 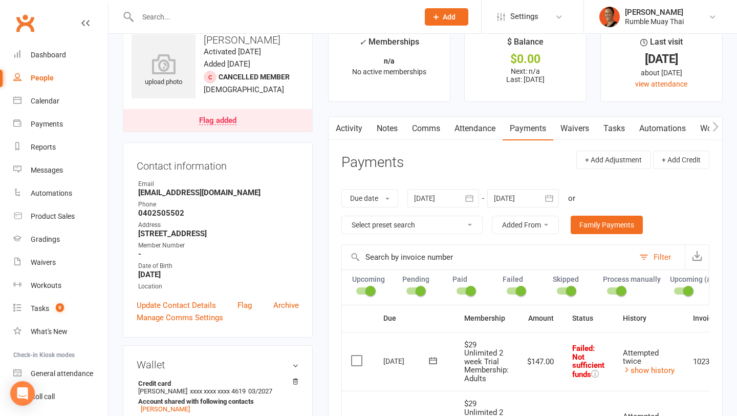 What do you see at coordinates (682, 160) in the screenshot?
I see `button: + Add Credit` at bounding box center [682, 160].